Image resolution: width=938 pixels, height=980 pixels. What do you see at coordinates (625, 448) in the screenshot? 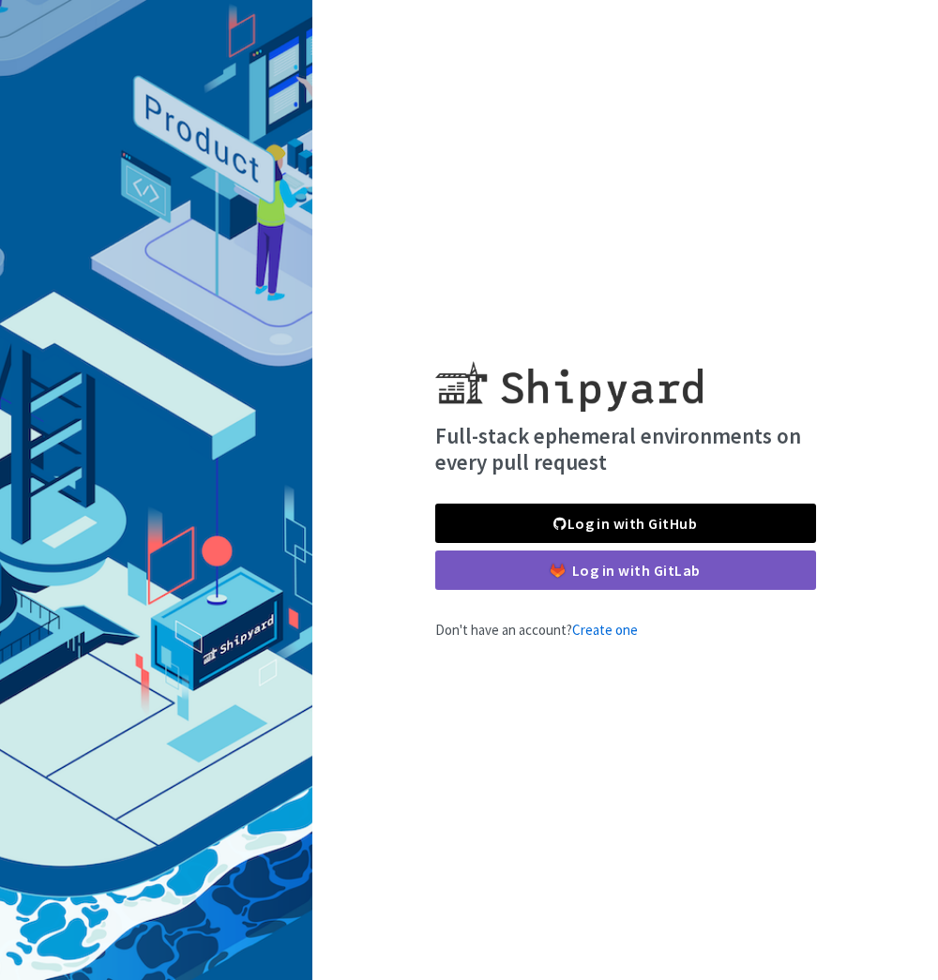
I see `h4: Full-stack ephemeral environments on every pull request` at bounding box center [625, 448].